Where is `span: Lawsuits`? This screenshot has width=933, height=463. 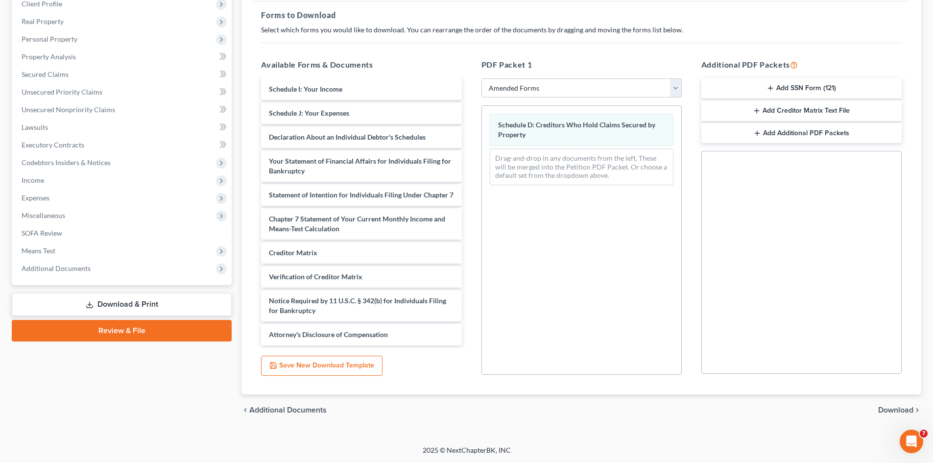 span: Lawsuits is located at coordinates (35, 127).